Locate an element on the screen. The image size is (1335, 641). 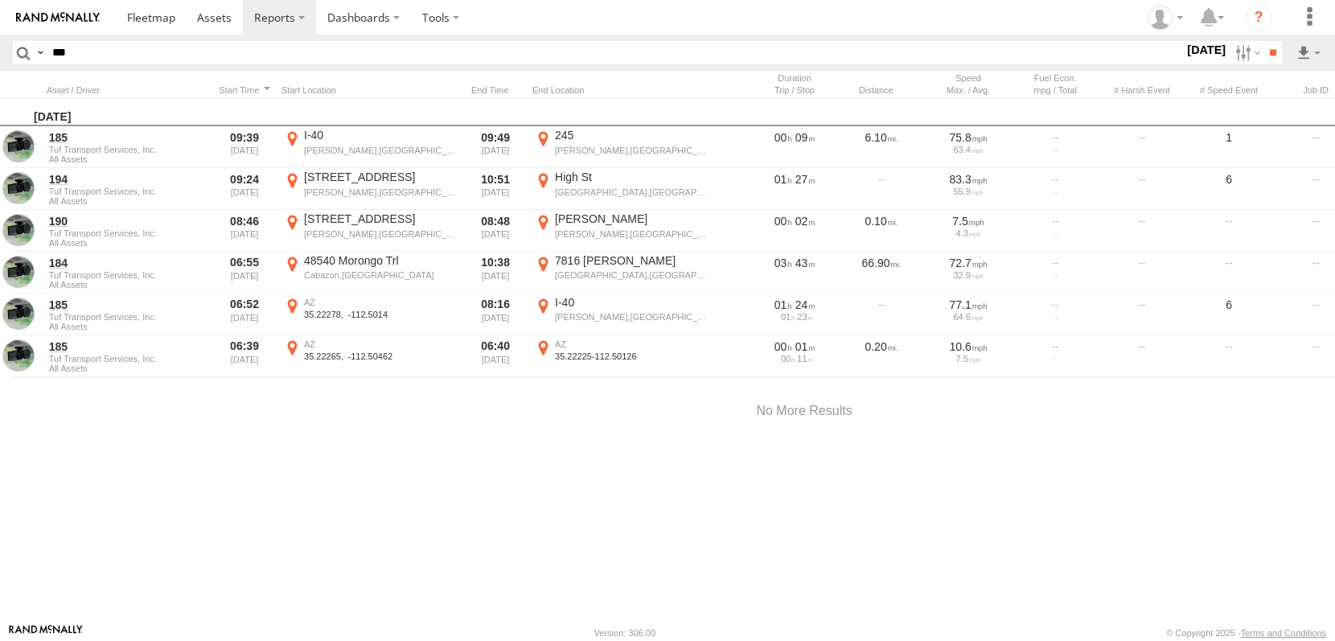
div: 72.7 is located at coordinates (968, 263).